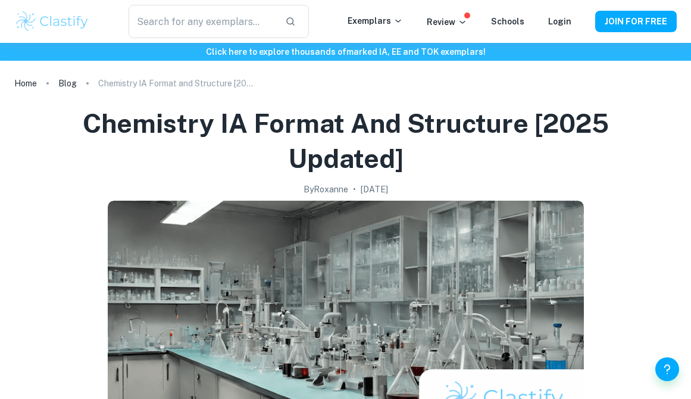 The width and height of the screenshot is (691, 399). I want to click on input: Search for any exemplars..., so click(202, 21).